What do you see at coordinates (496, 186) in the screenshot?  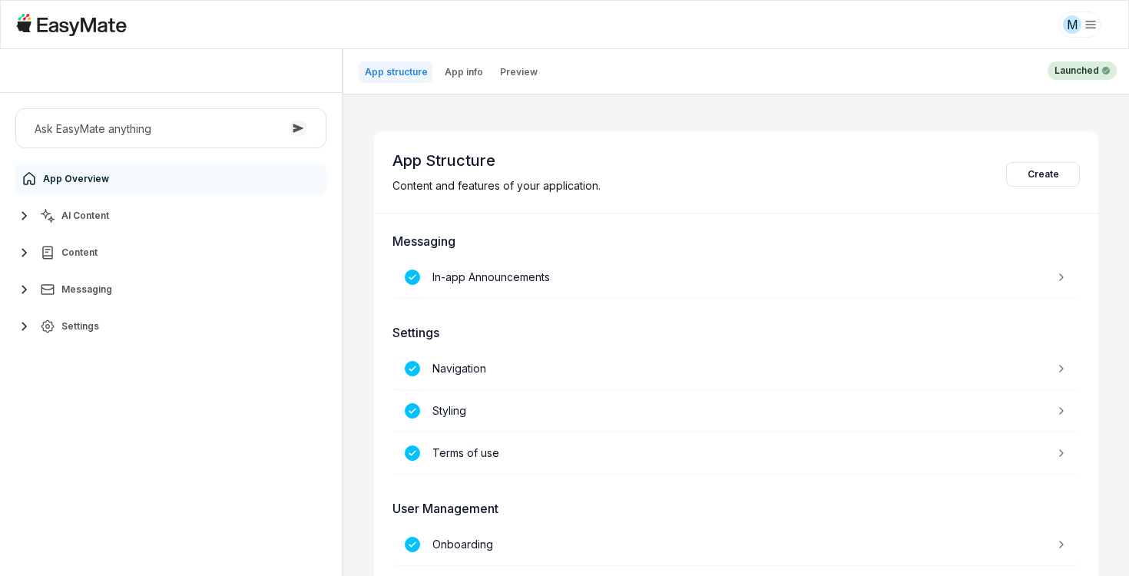 I see `p: Content and features of your application.` at bounding box center [496, 186].